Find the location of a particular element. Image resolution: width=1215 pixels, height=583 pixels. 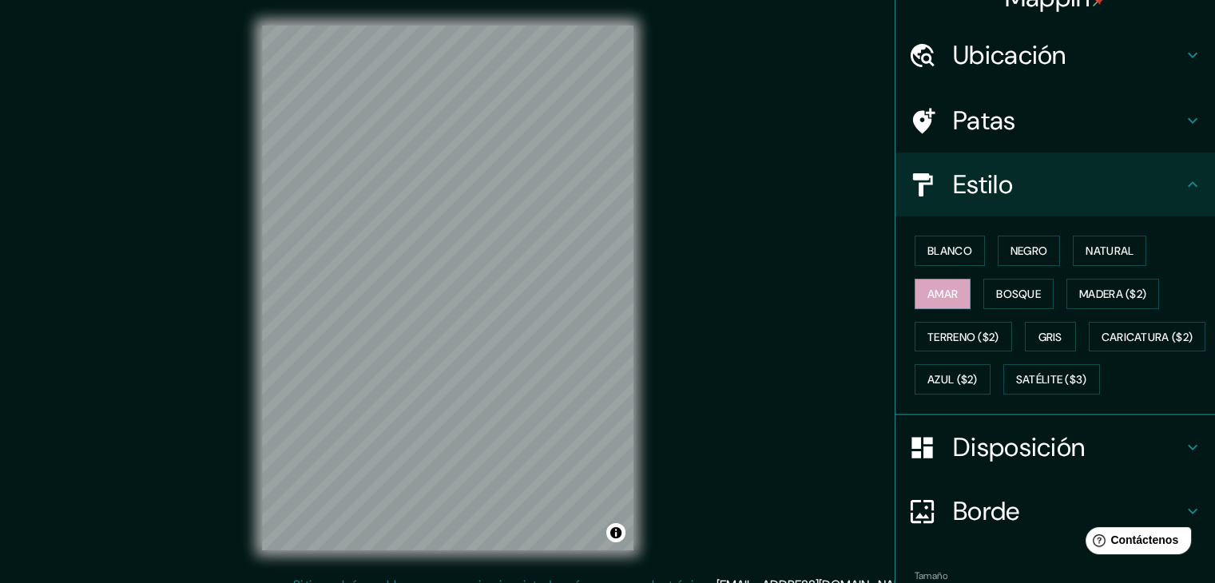

font: Blanco is located at coordinates (950, 251).